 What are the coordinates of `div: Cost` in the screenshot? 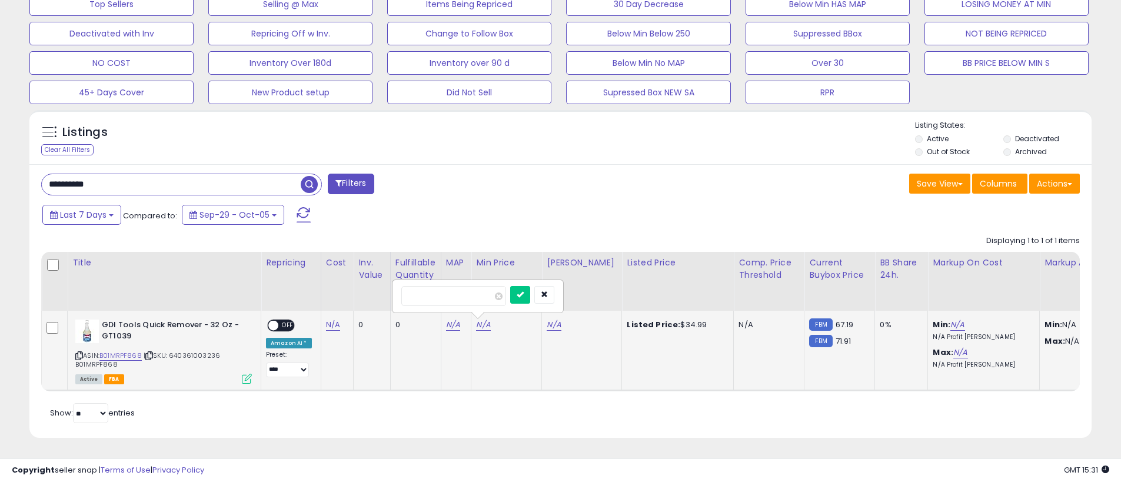 It's located at (337, 263).